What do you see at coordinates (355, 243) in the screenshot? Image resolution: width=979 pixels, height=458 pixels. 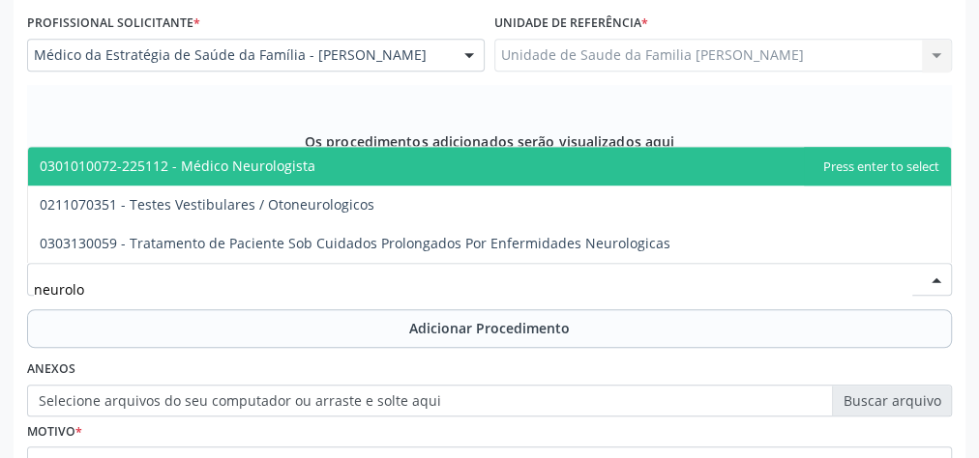 I see `span: 0303130059 - Tratamento de Paciente Sob Cuidados Prolongados Por Enfermidades Neurologicas` at bounding box center [355, 243].